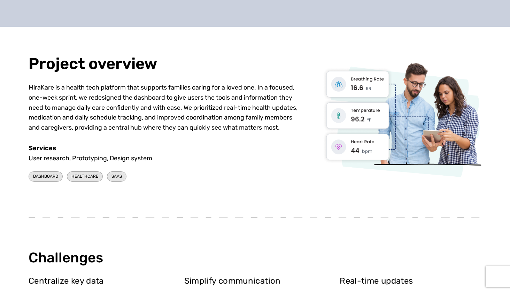 This screenshot has width=510, height=292. Describe the element at coordinates (99, 281) in the screenshot. I see `p: Centralize key data` at that location.